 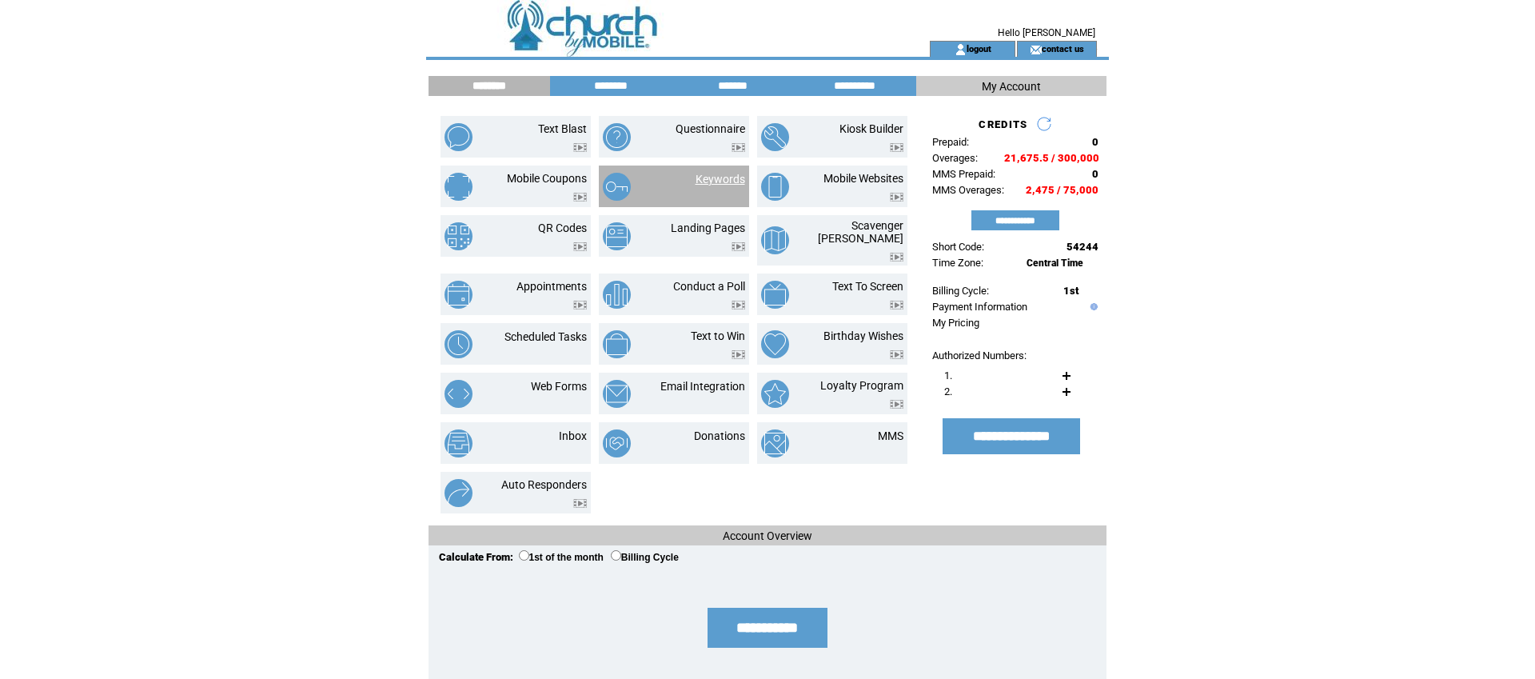 I want to click on span: 2,475 / 75,000, so click(x=1062, y=189).